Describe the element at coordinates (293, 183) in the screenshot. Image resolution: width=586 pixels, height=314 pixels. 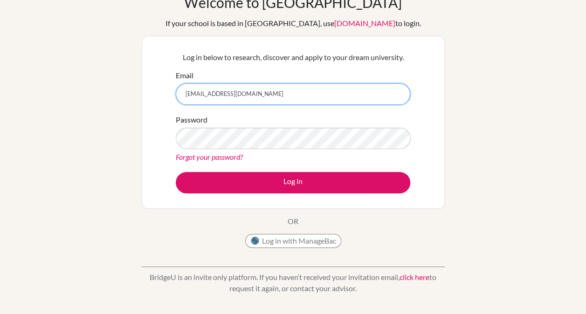
I see `button: Log in` at that location.